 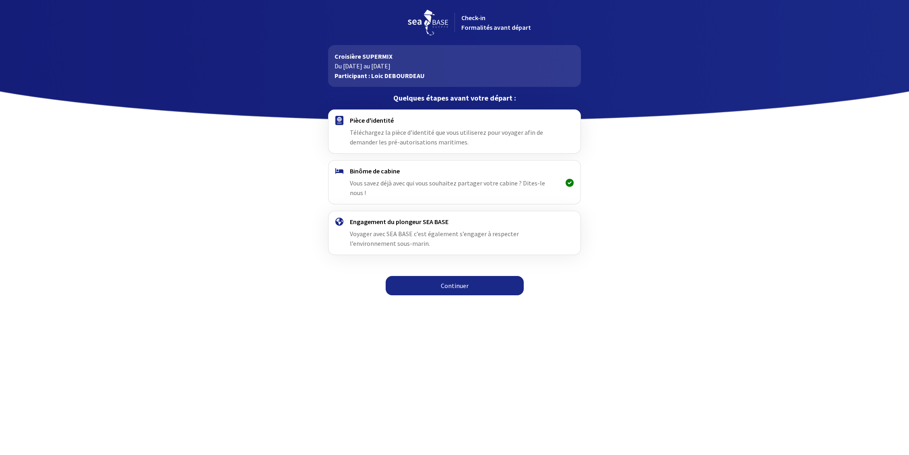 What do you see at coordinates (339, 222) in the screenshot?
I see `img: engagement.svg` at bounding box center [339, 222].